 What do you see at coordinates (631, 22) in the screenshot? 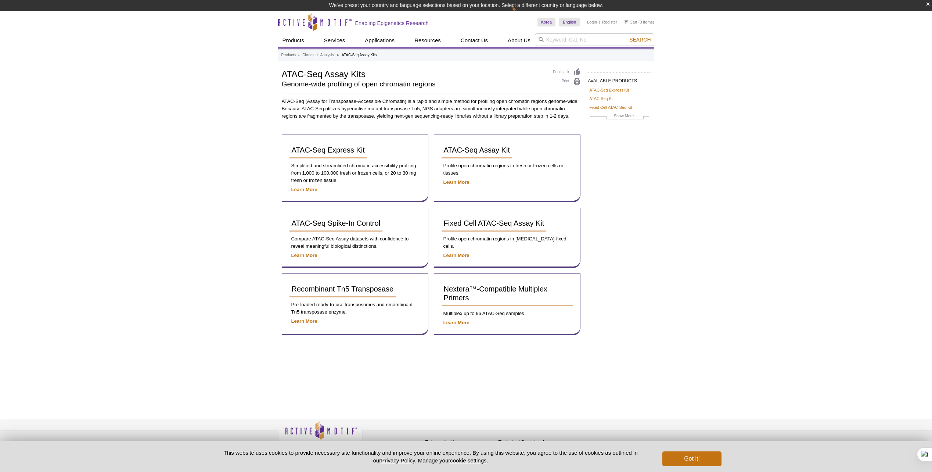
I see `a: Cart` at bounding box center [631, 22].